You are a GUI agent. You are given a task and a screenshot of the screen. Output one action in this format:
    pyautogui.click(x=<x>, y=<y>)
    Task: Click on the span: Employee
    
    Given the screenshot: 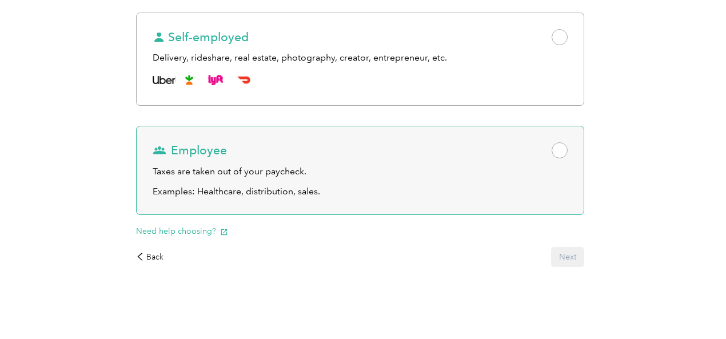 What is the action you would take?
    pyautogui.click(x=190, y=150)
    